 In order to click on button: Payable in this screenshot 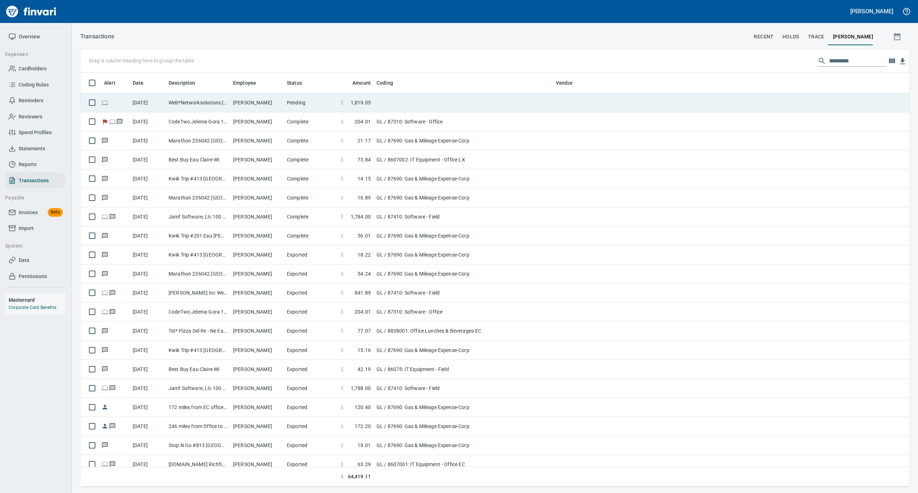, I will do `click(32, 198)`.